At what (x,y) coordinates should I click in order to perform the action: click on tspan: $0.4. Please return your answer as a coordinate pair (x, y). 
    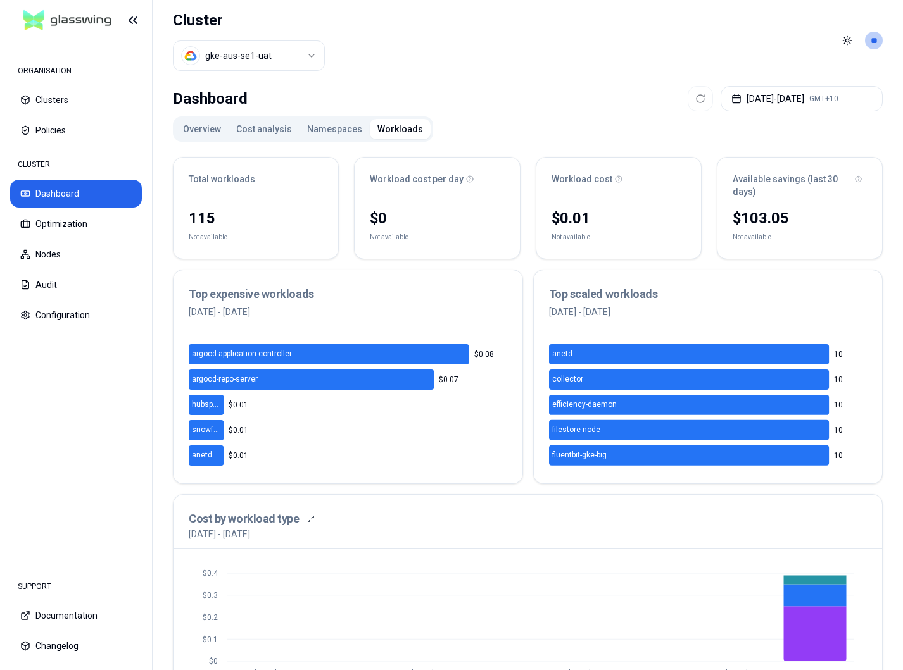
    Looking at the image, I should click on (210, 574).